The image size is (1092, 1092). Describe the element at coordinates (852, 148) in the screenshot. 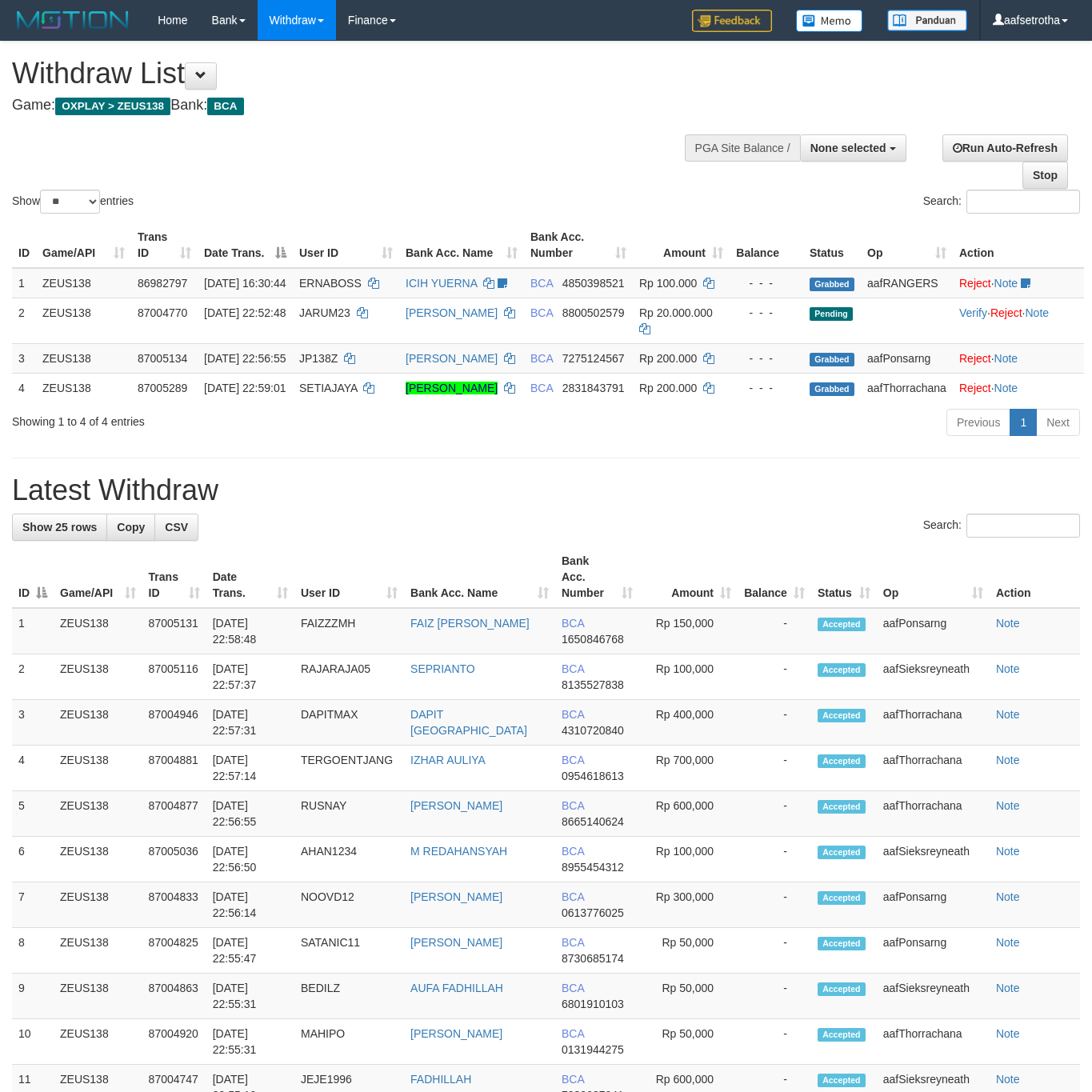

I see `button: None selected` at that location.